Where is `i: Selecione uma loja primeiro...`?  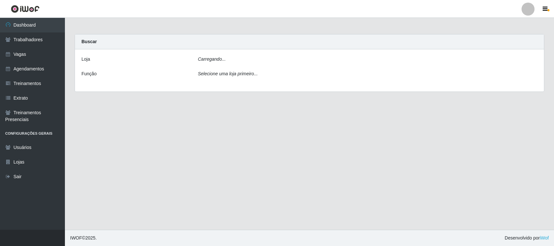 i: Selecione uma loja primeiro... is located at coordinates (228, 74).